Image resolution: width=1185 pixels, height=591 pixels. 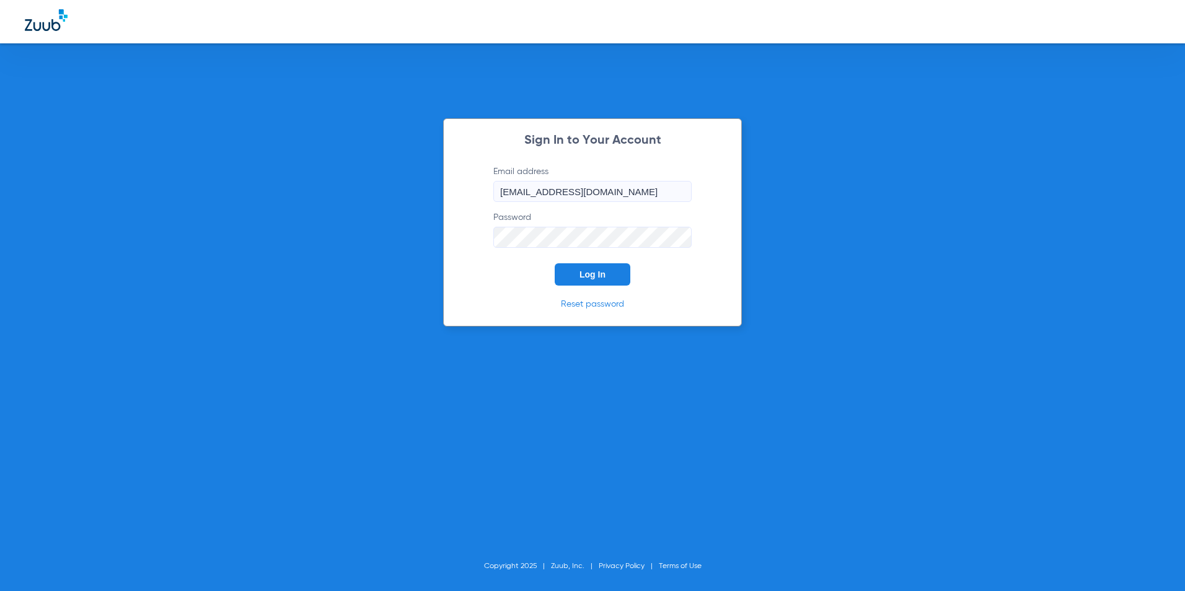 I want to click on a: Reset password, so click(x=593, y=304).